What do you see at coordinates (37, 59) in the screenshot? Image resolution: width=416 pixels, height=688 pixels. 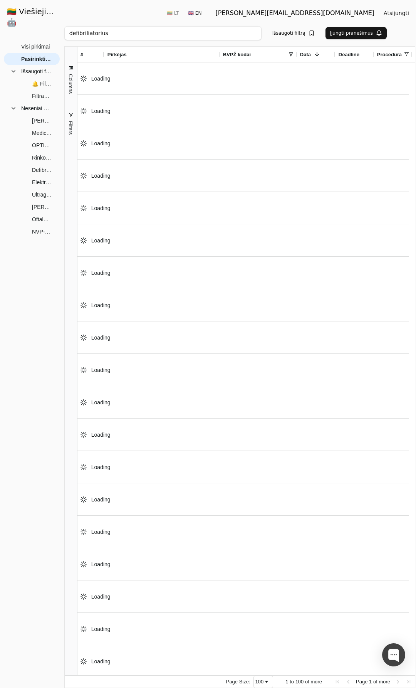 I see `span: Pasirinktinis filtras (100)` at bounding box center [37, 59].